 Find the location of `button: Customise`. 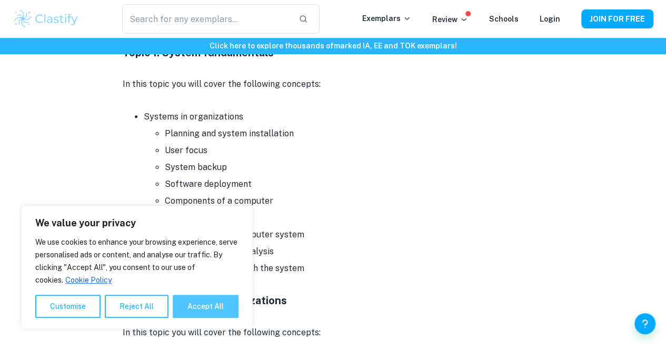

button: Customise is located at coordinates (68, 306).